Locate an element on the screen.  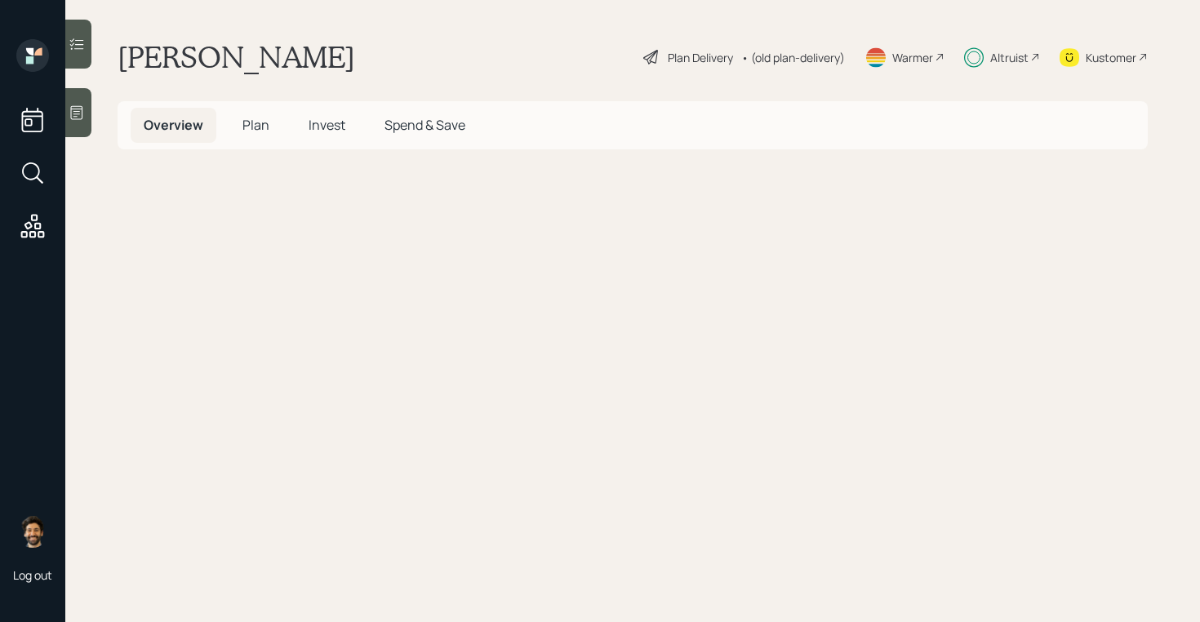
span: Overview is located at coordinates (173, 125).